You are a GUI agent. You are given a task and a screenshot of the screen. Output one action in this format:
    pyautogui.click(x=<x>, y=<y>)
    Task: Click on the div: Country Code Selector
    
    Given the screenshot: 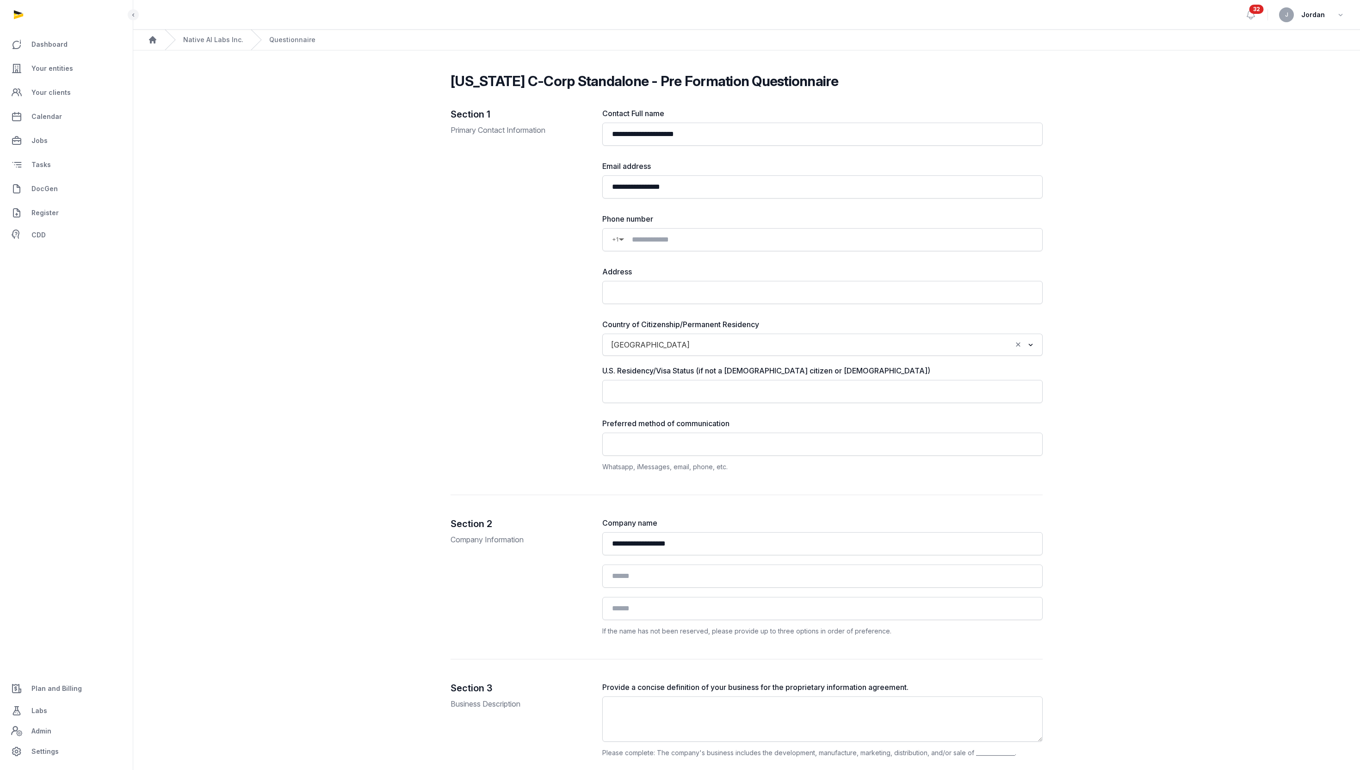 What is the action you would take?
    pyautogui.click(x=618, y=240)
    